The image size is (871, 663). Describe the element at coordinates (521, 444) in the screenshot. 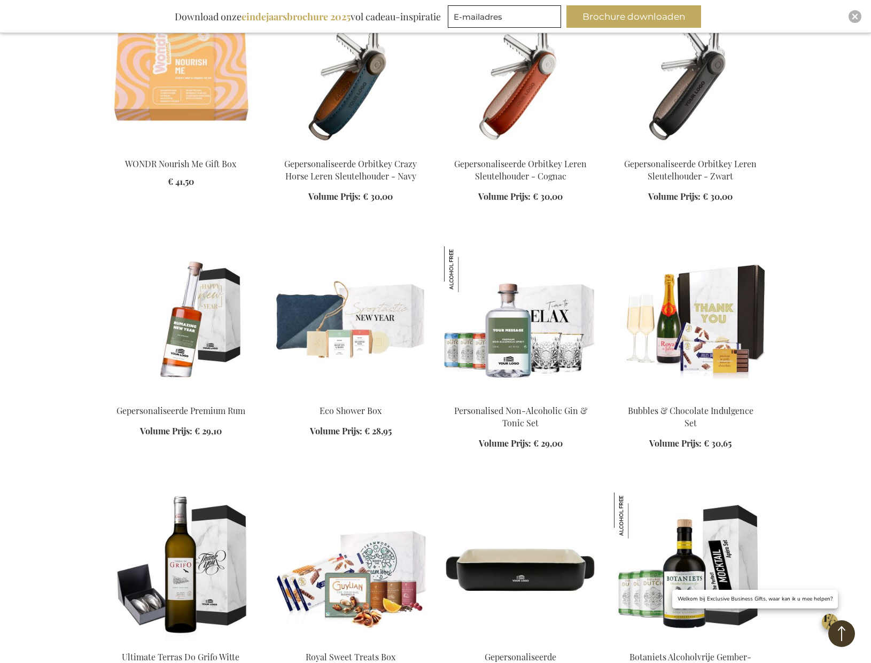

I see `a: Volume Prijs: € 29,00` at that location.